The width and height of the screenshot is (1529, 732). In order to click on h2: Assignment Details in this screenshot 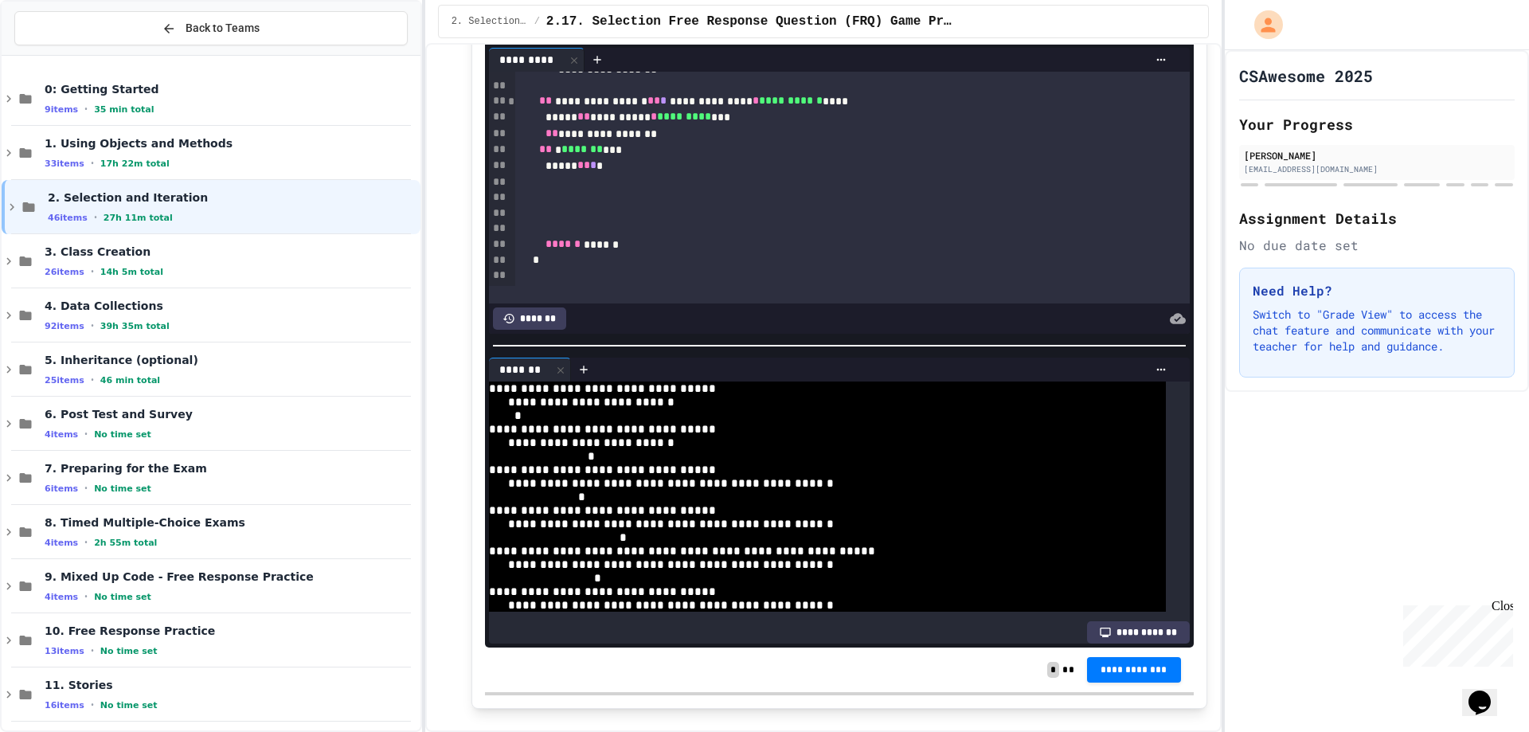, I will do `click(1377, 218)`.